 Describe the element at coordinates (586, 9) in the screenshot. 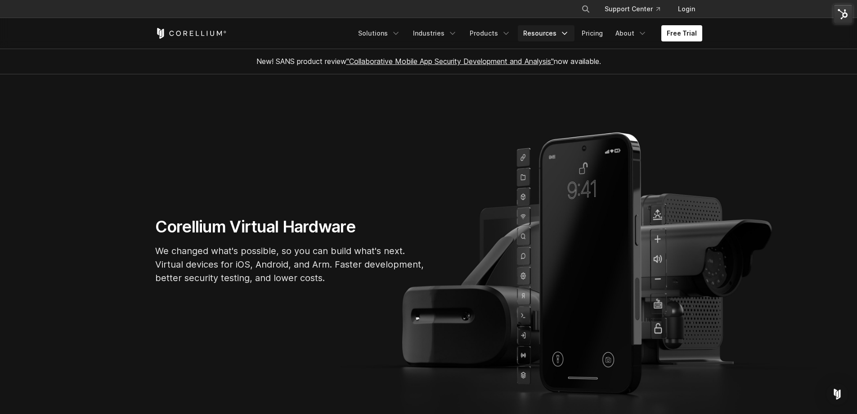

I see `button: Search` at that location.